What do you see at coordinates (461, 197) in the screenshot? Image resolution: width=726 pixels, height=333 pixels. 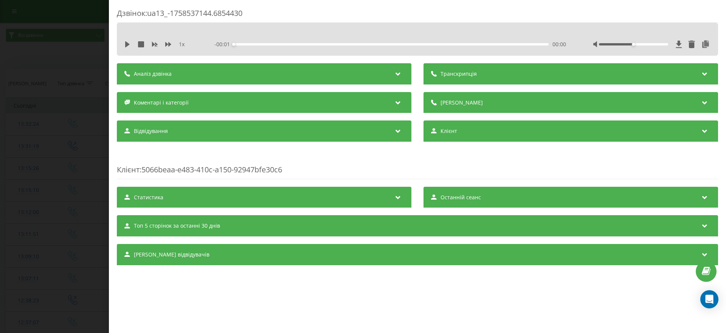 I see `span: Останній сеанс` at bounding box center [461, 197].